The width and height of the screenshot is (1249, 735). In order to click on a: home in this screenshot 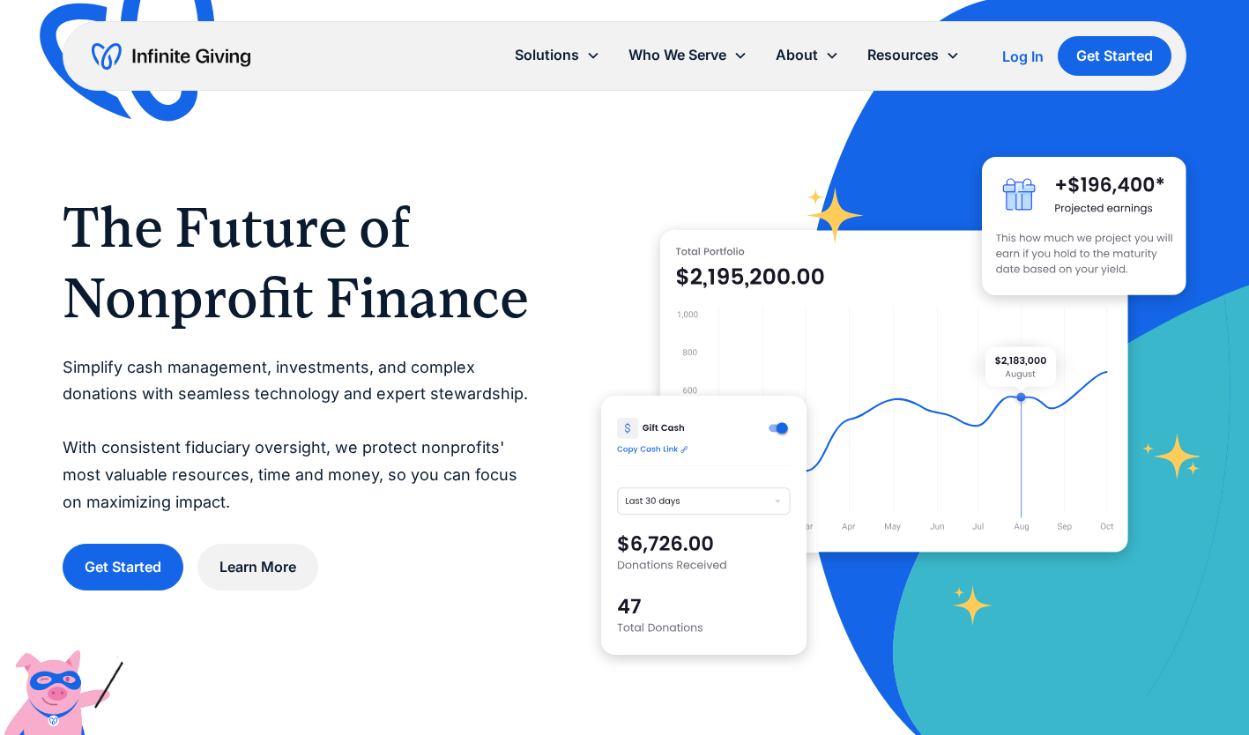, I will do `click(171, 56)`.